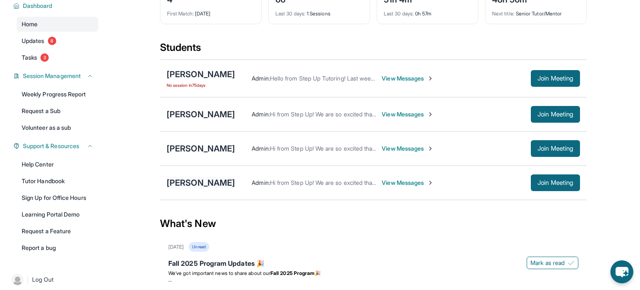 The image size is (640, 290). I want to click on span: 3, so click(45, 57).